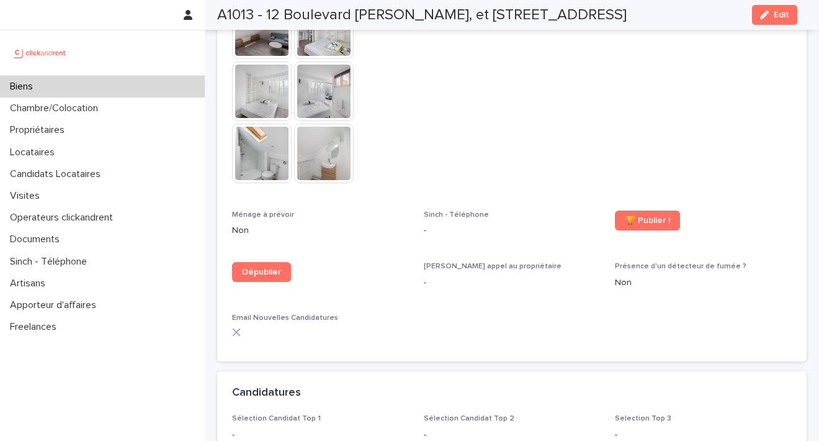 The image size is (819, 441). What do you see at coordinates (647, 220) in the screenshot?
I see `a: 🏆 Publier !` at bounding box center [647, 220].